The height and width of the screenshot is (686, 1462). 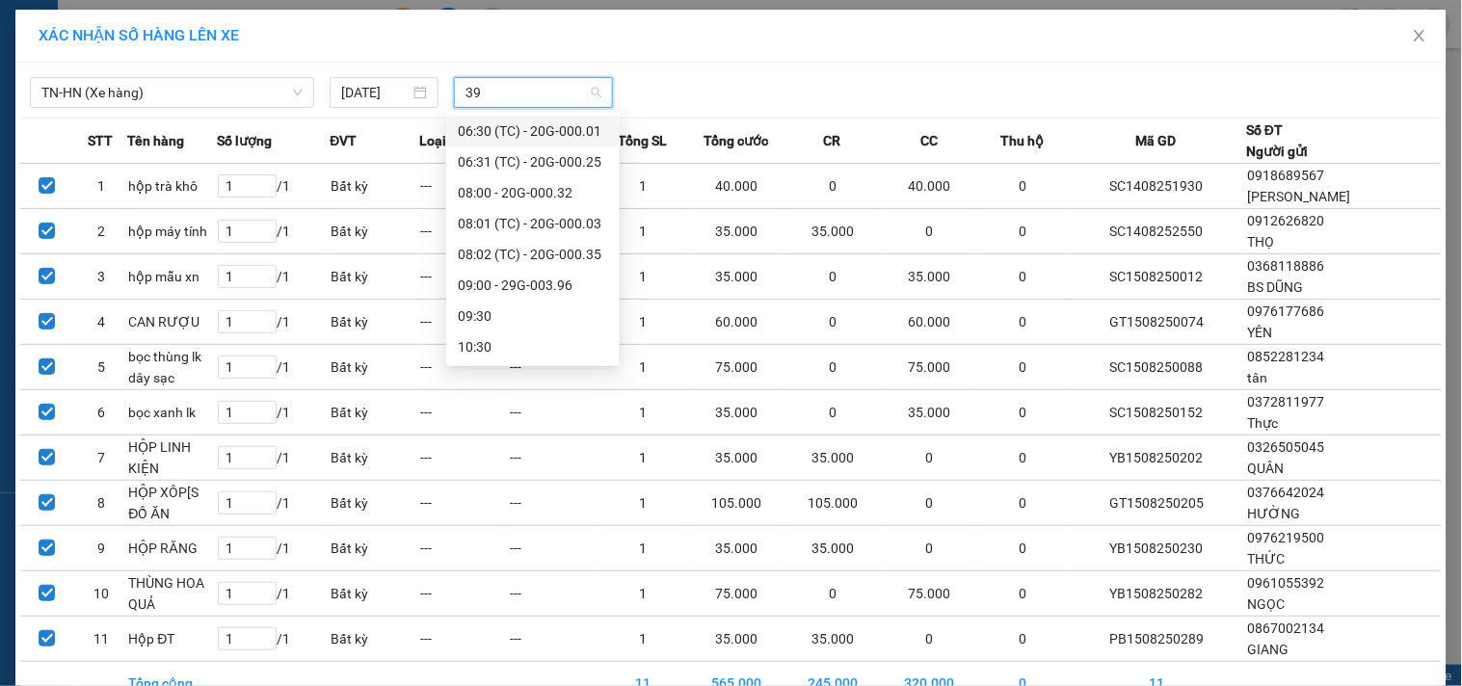 What do you see at coordinates (533, 316) in the screenshot?
I see `div: 09:30` at bounding box center [533, 316].